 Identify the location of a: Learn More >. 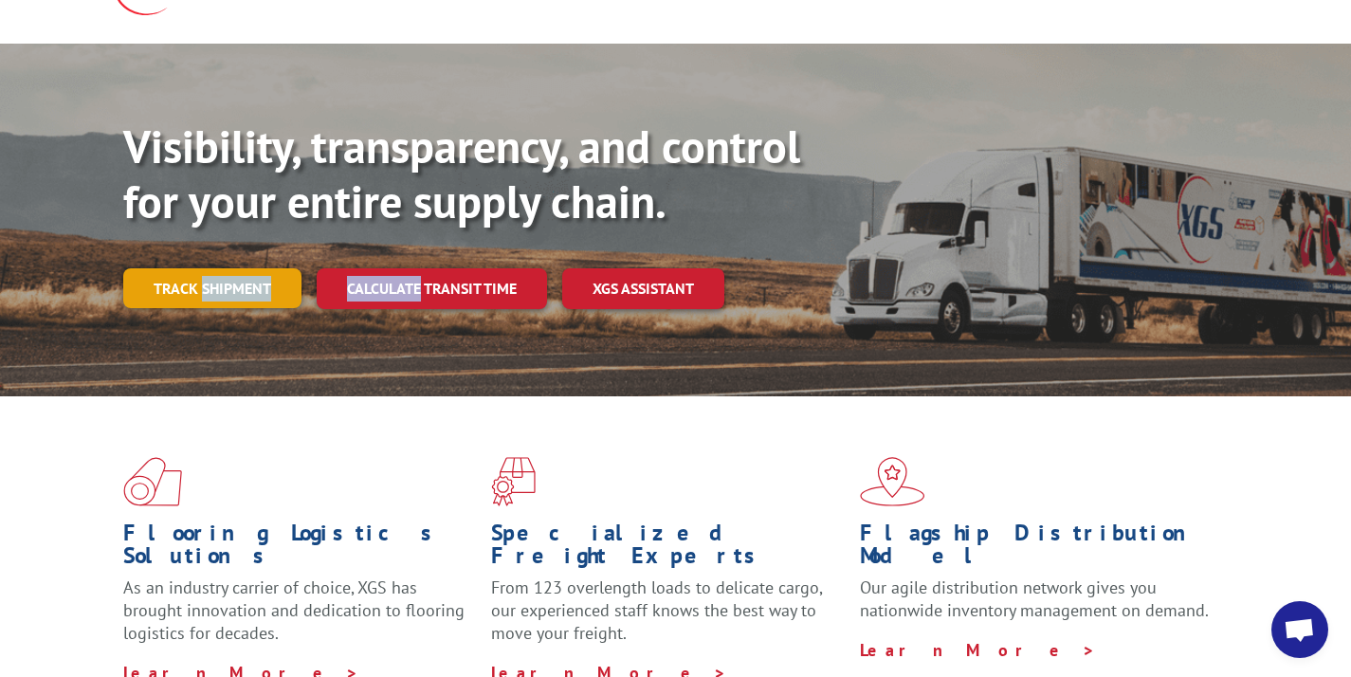
(978, 650).